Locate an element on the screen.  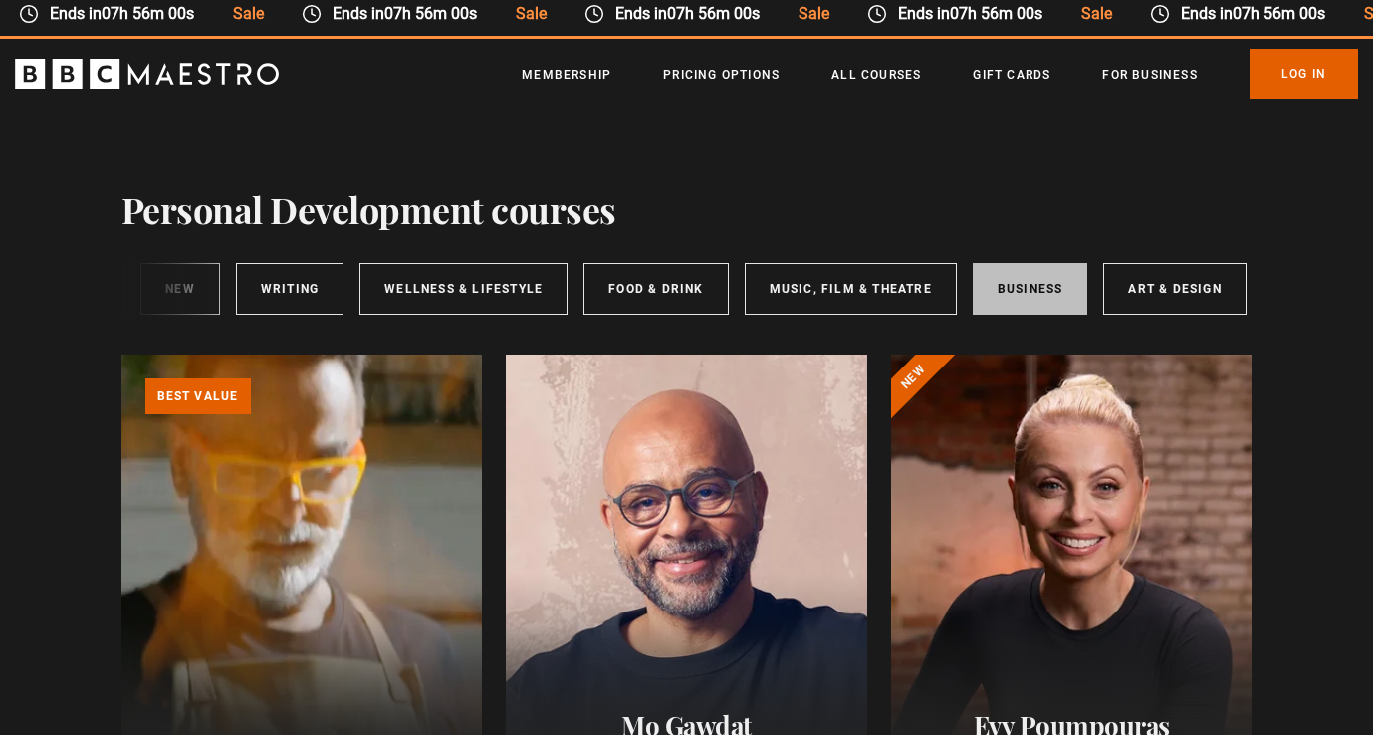
a: Membership is located at coordinates (566, 75).